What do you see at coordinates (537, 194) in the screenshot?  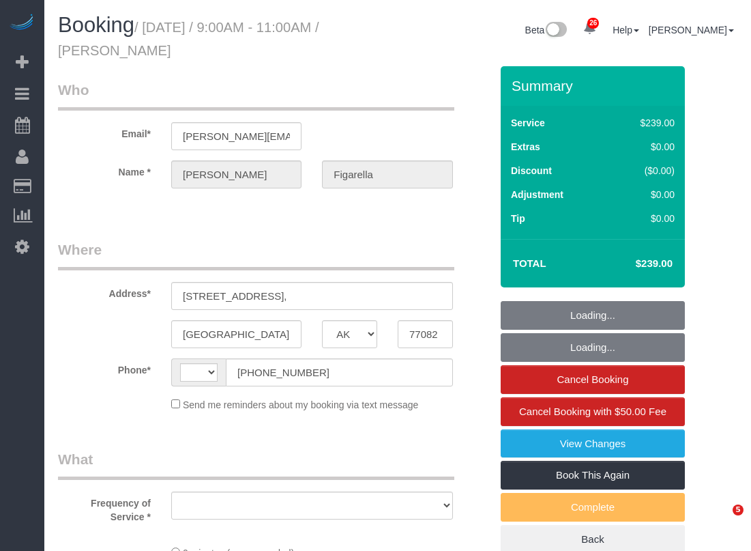 I see `label: Adjustment` at bounding box center [537, 194].